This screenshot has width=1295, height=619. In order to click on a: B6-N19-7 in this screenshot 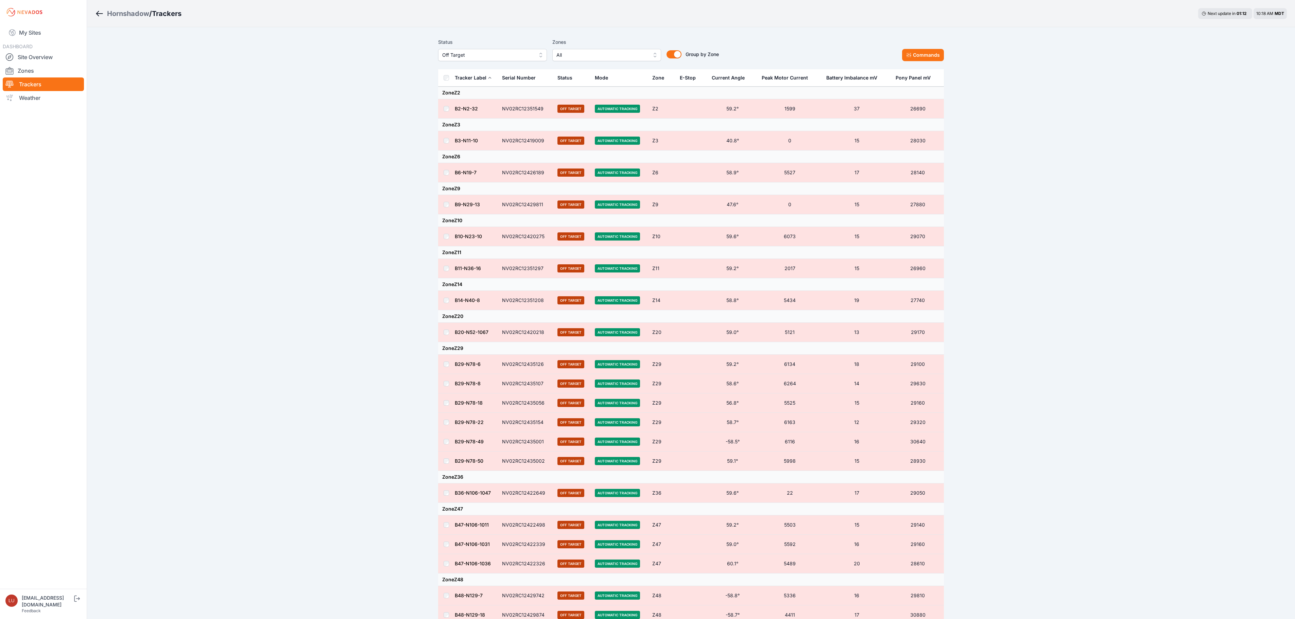, I will do `click(466, 172)`.